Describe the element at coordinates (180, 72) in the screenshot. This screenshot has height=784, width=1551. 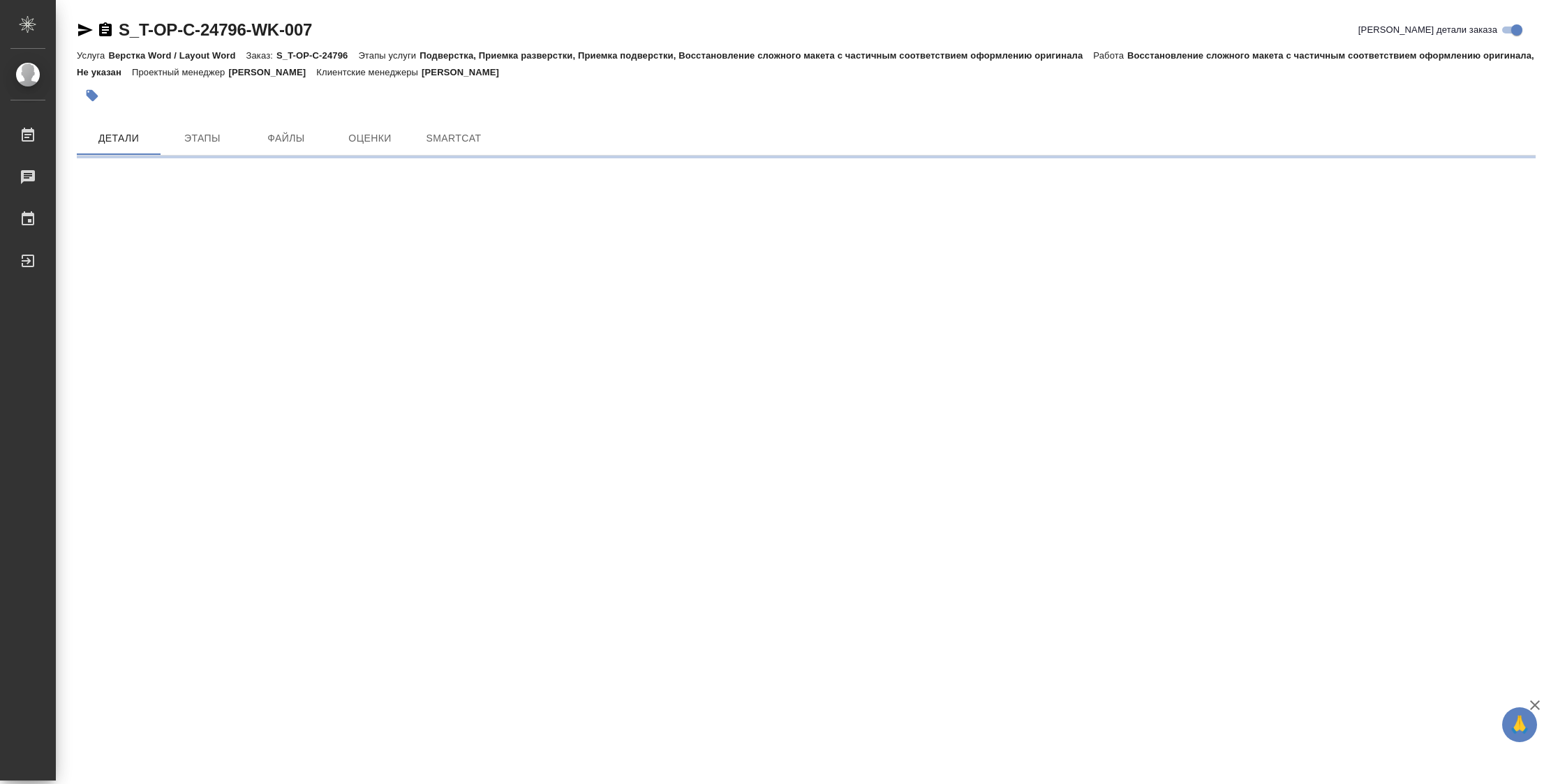
I see `p: Проектный менеджер` at that location.